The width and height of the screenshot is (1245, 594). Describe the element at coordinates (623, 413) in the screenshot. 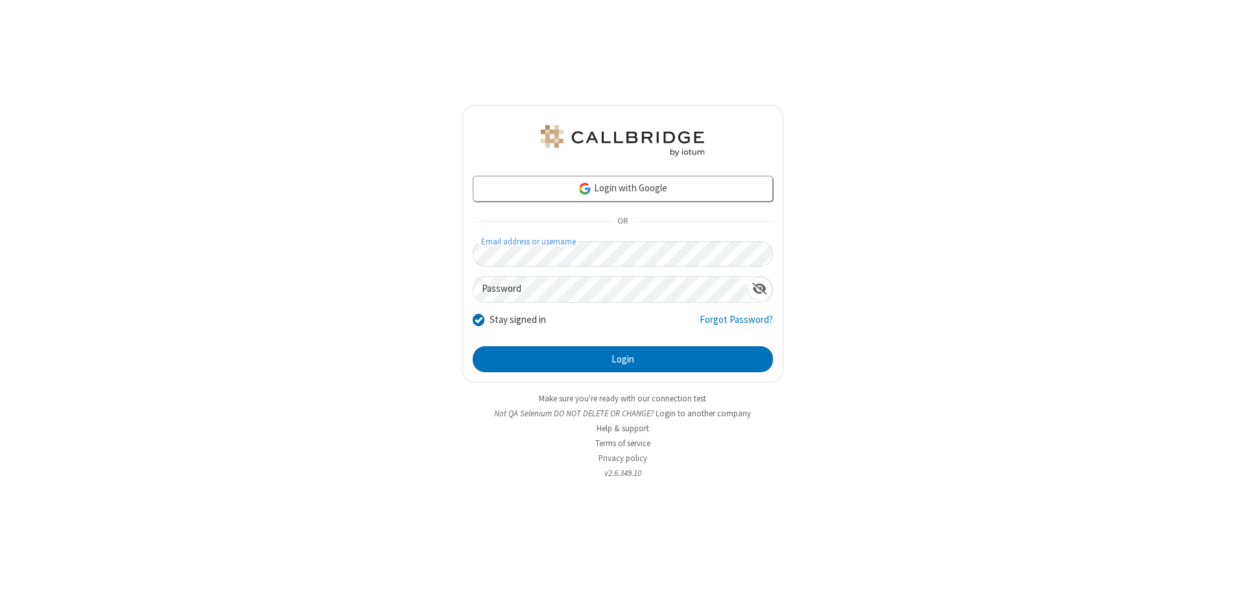

I see `li: Not QA Selenium DO NOT DELETE OR CHANGE?` at that location.